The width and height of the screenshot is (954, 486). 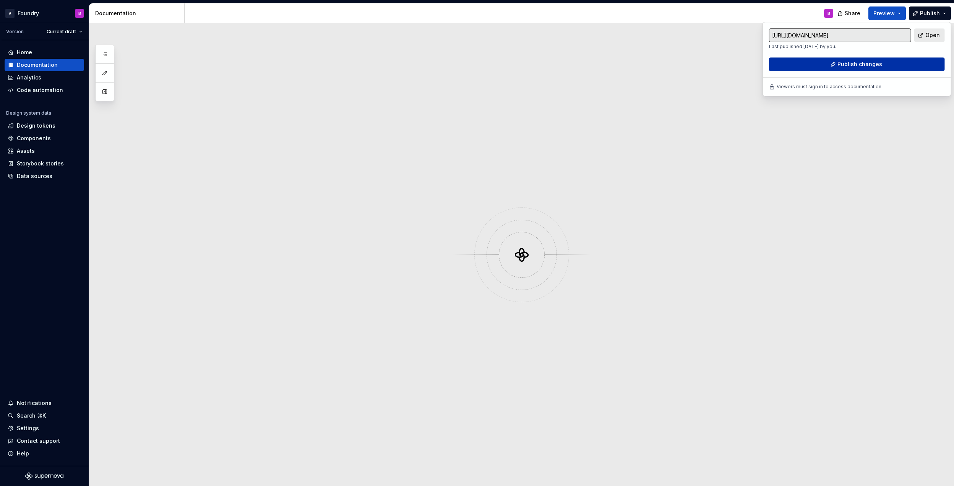 What do you see at coordinates (26, 151) in the screenshot?
I see `div: Assets` at bounding box center [26, 151].